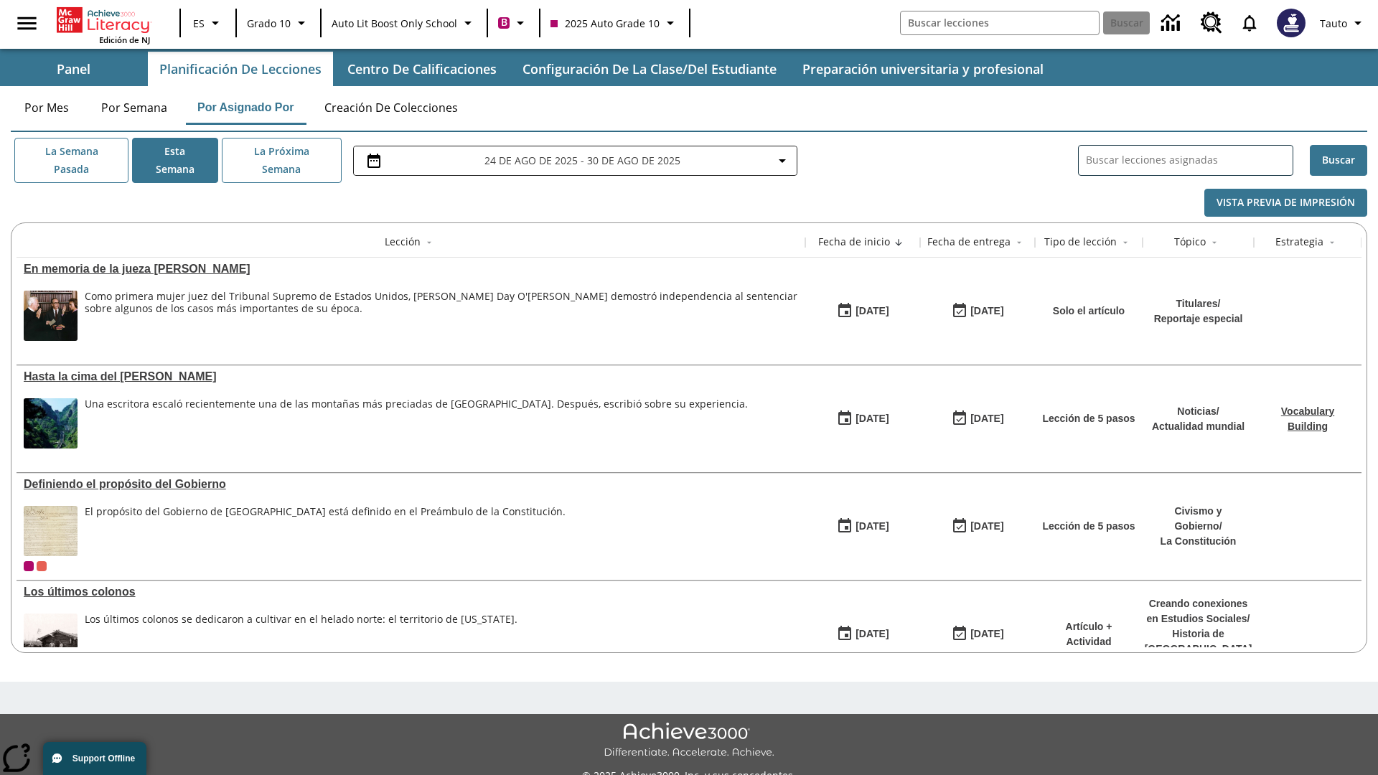 Image resolution: width=1378 pixels, height=775 pixels. I want to click on p: Solo el artículo, so click(1089, 311).